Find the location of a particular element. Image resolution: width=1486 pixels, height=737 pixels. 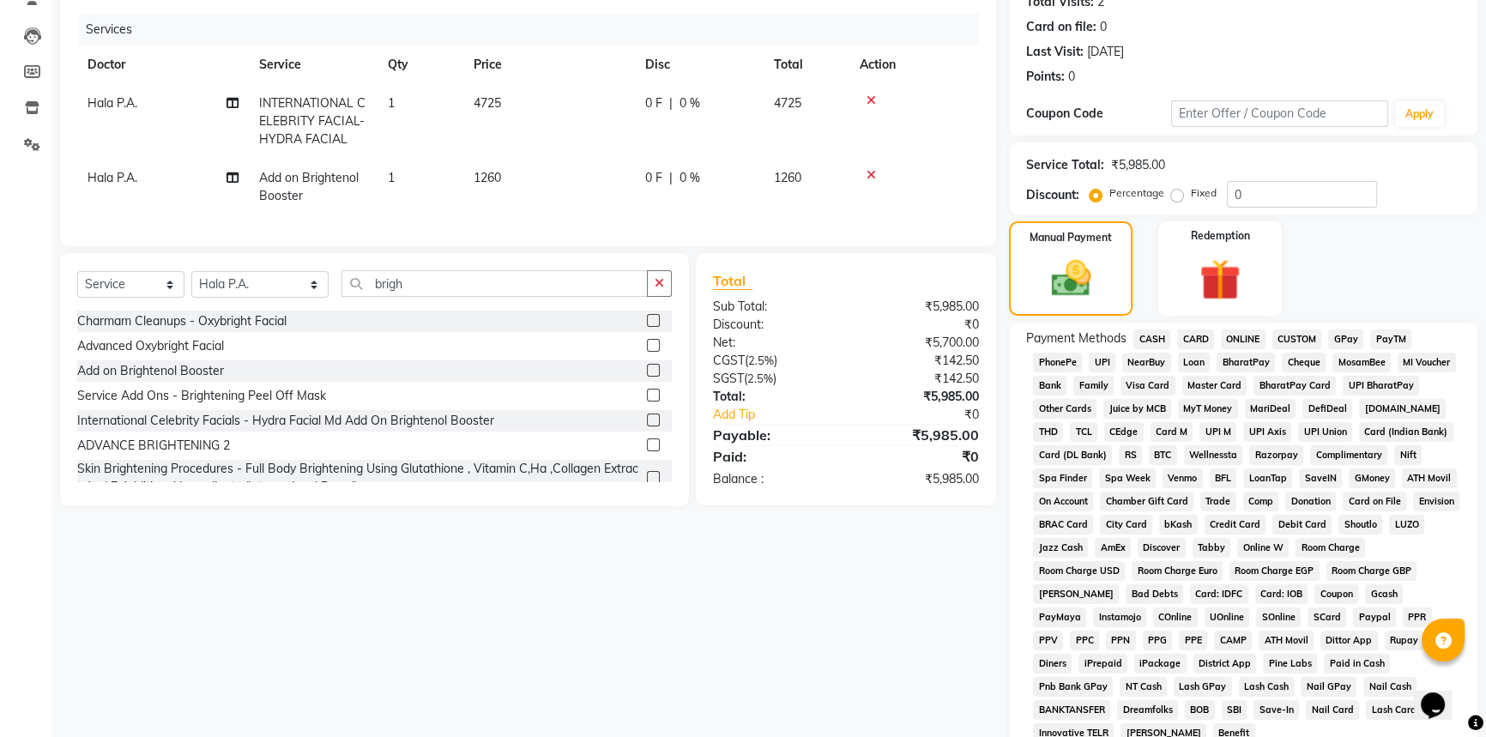

div: Sub Total: is located at coordinates (773, 306).